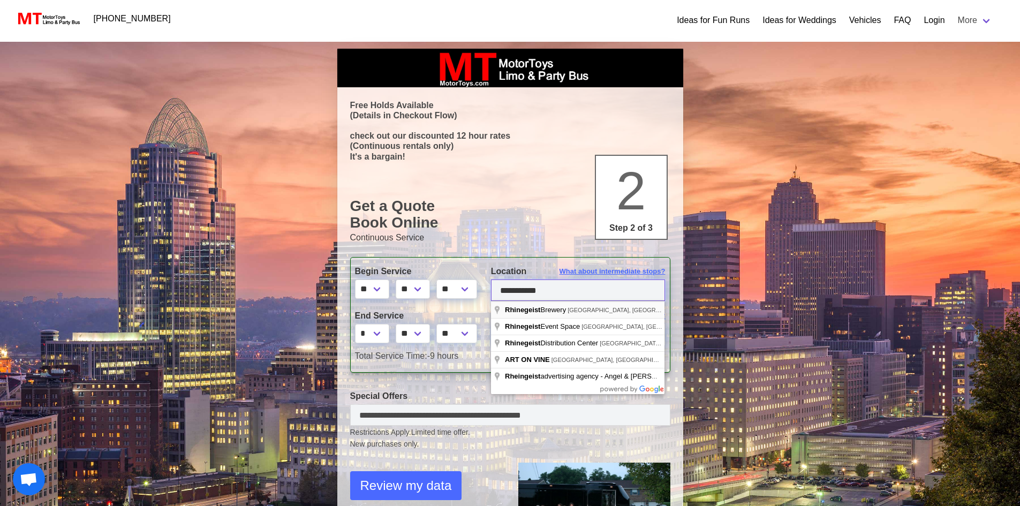 This screenshot has height=506, width=1020. Describe the element at coordinates (543, 326) in the screenshot. I see `span: Event Space` at that location.